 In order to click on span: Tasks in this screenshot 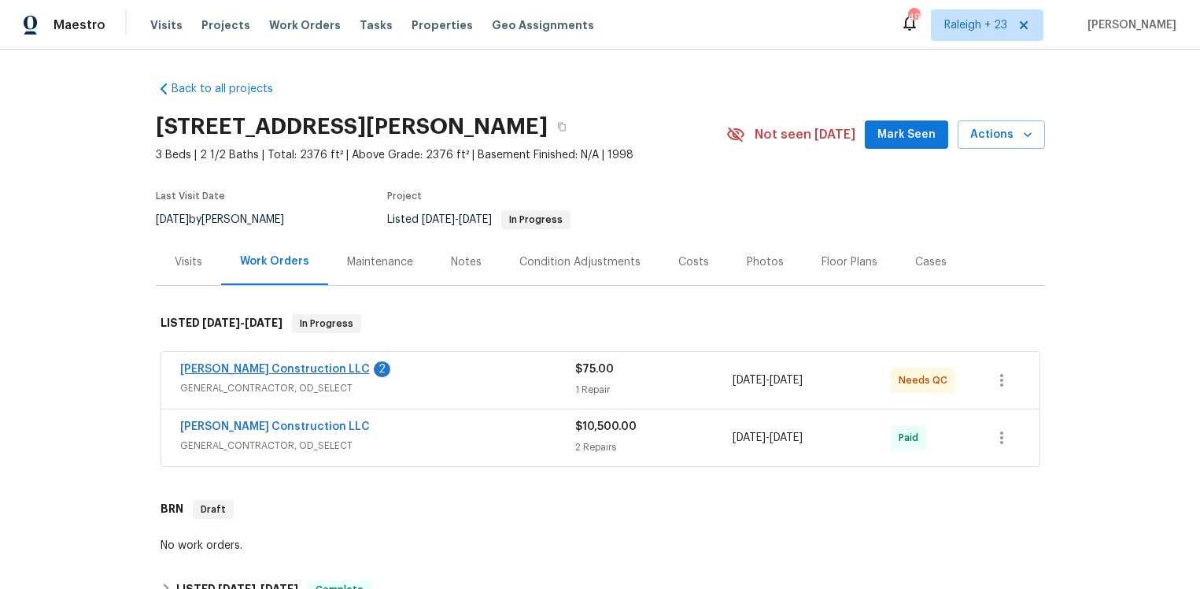, I will do `click(376, 25)`.